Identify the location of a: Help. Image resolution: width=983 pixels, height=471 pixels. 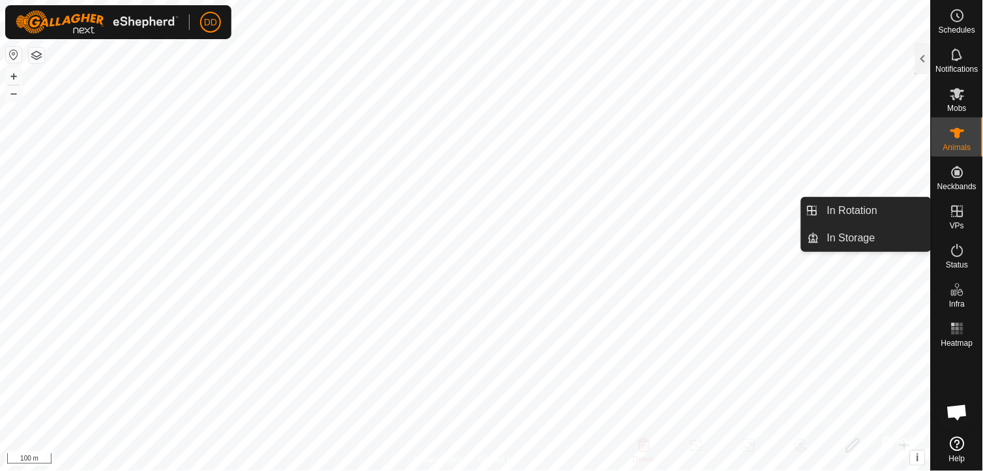
(957, 449).